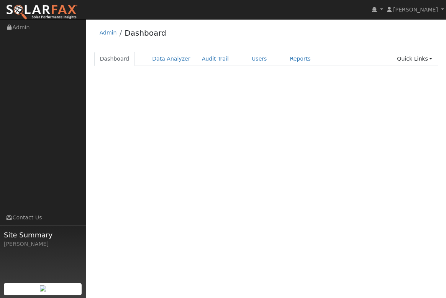  I want to click on span: Site Summary, so click(43, 235).